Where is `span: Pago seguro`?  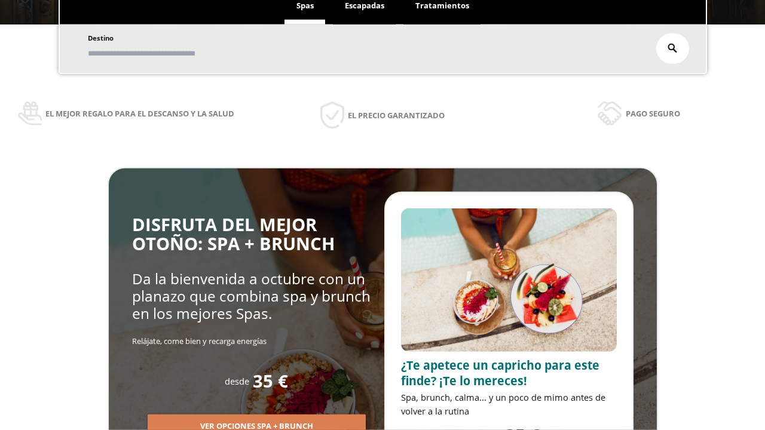 span: Pago seguro is located at coordinates (652, 114).